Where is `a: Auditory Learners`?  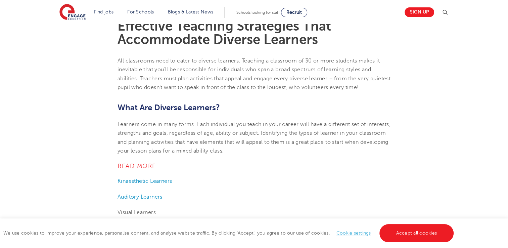
a: Auditory Learners is located at coordinates (140, 197).